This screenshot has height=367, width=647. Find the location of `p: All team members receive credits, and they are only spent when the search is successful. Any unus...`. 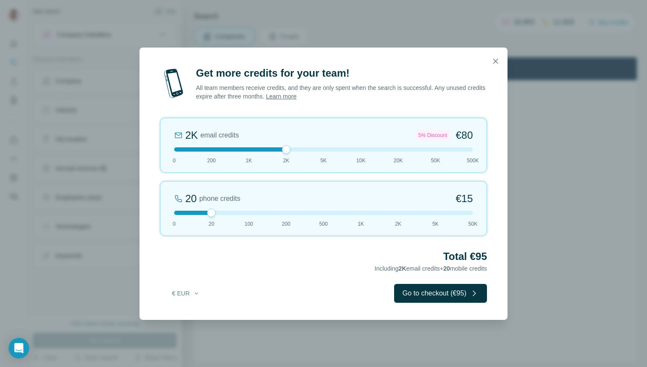

p: All team members receive credits, and they are only spent when the search is successful. Any unus... is located at coordinates (342, 92).